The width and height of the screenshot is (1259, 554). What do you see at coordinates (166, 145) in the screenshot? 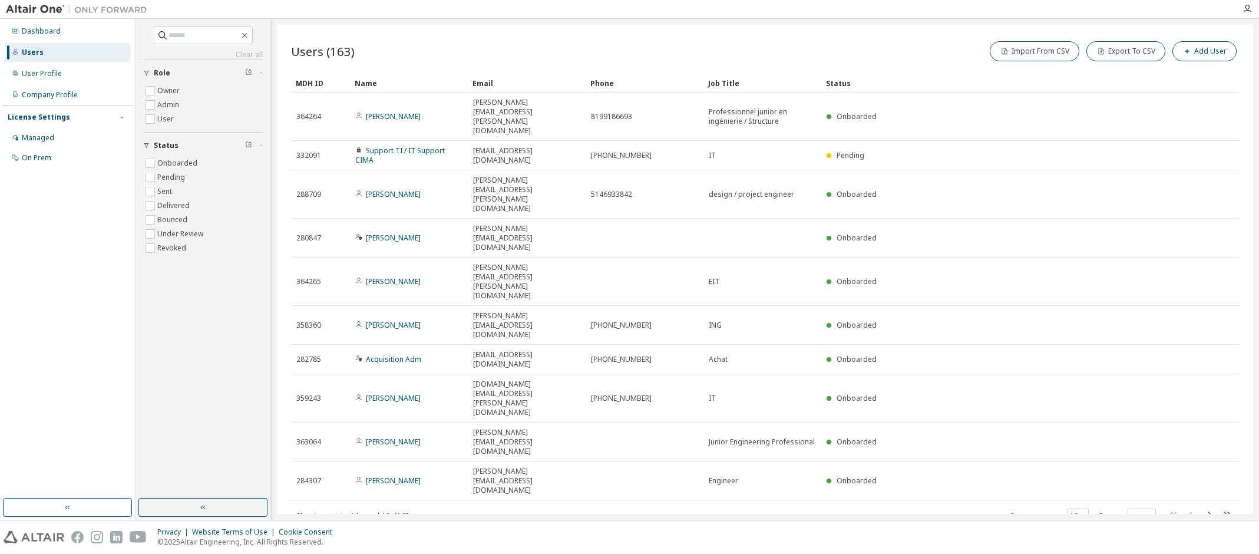
I see `span: Status` at bounding box center [166, 145].